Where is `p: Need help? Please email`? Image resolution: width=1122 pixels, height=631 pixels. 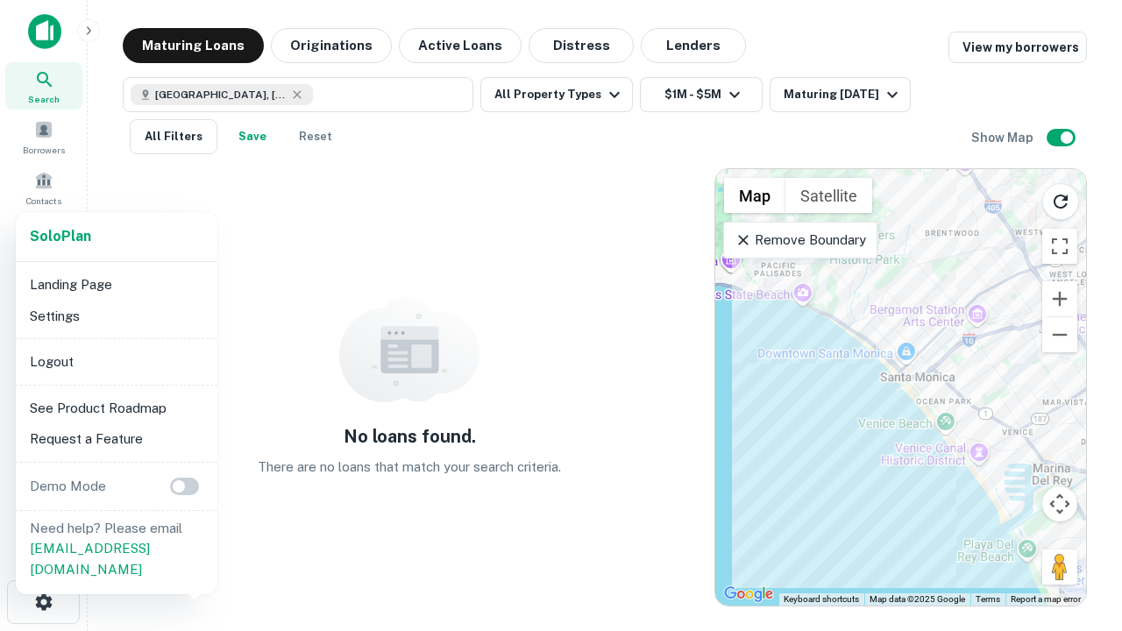
p: Need help? Please email is located at coordinates (117, 549).